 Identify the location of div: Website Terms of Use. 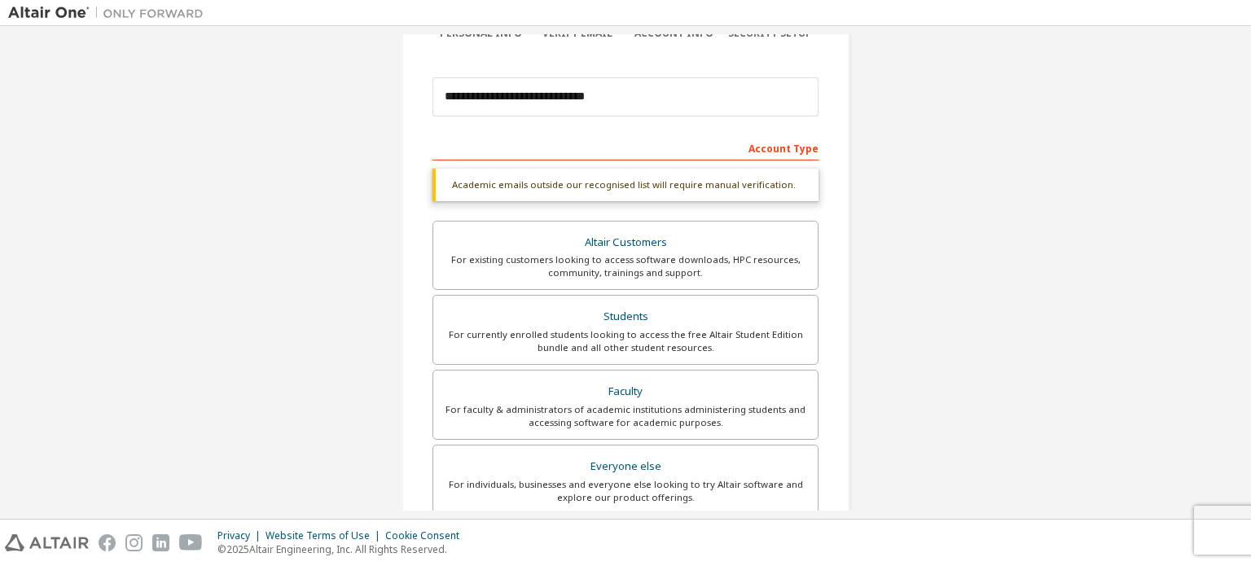
(325, 536).